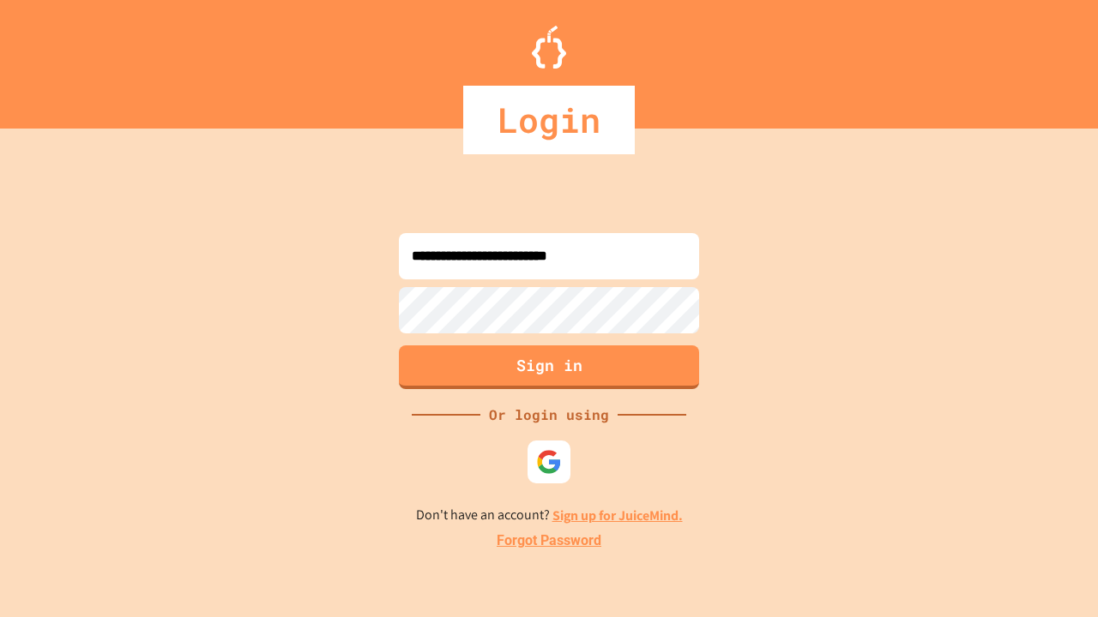  What do you see at coordinates (549, 541) in the screenshot?
I see `a: Forgot Password` at bounding box center [549, 541].